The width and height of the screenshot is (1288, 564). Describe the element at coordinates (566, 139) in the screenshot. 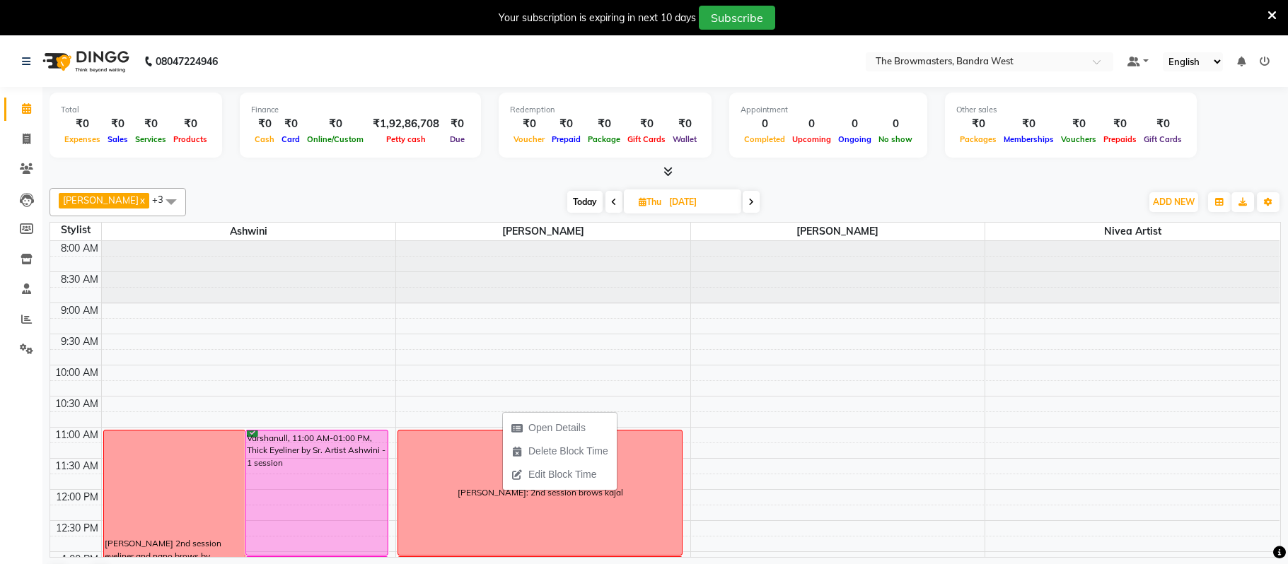

I see `span: Prepaid` at that location.